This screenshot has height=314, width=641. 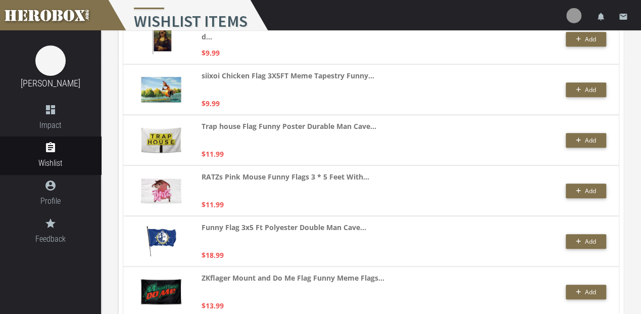 What do you see at coordinates (161, 241) in the screenshot?
I see `img: 61bxT+JWJmL._AC_UL320_.jpg` at bounding box center [161, 241].